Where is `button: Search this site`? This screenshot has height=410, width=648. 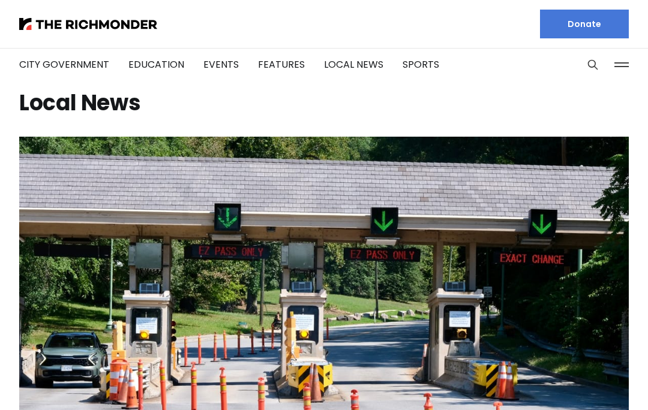 button: Search this site is located at coordinates (593, 65).